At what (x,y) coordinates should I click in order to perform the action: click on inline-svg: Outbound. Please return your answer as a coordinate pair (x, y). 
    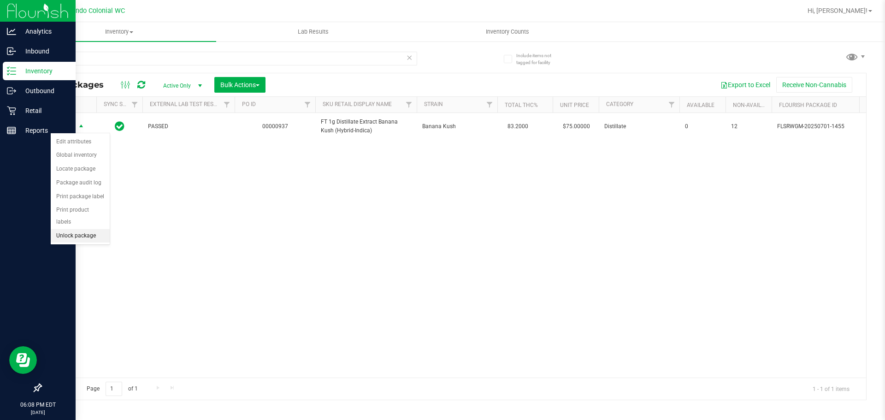
    Looking at the image, I should click on (12, 91).